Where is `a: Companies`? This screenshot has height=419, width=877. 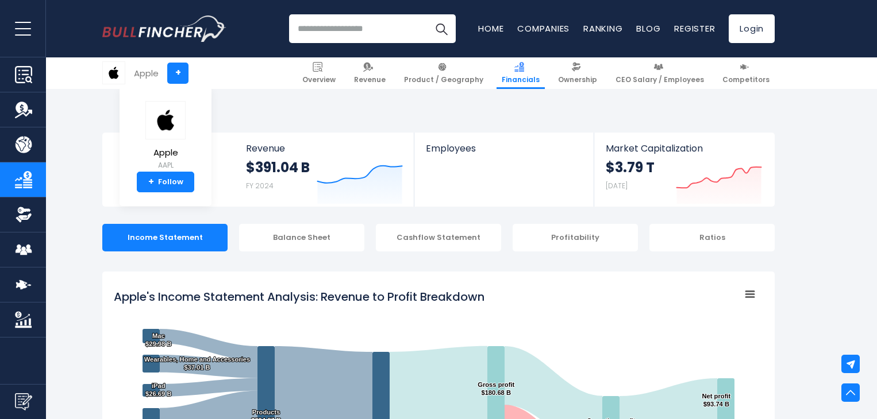
a: Companies is located at coordinates (543, 28).